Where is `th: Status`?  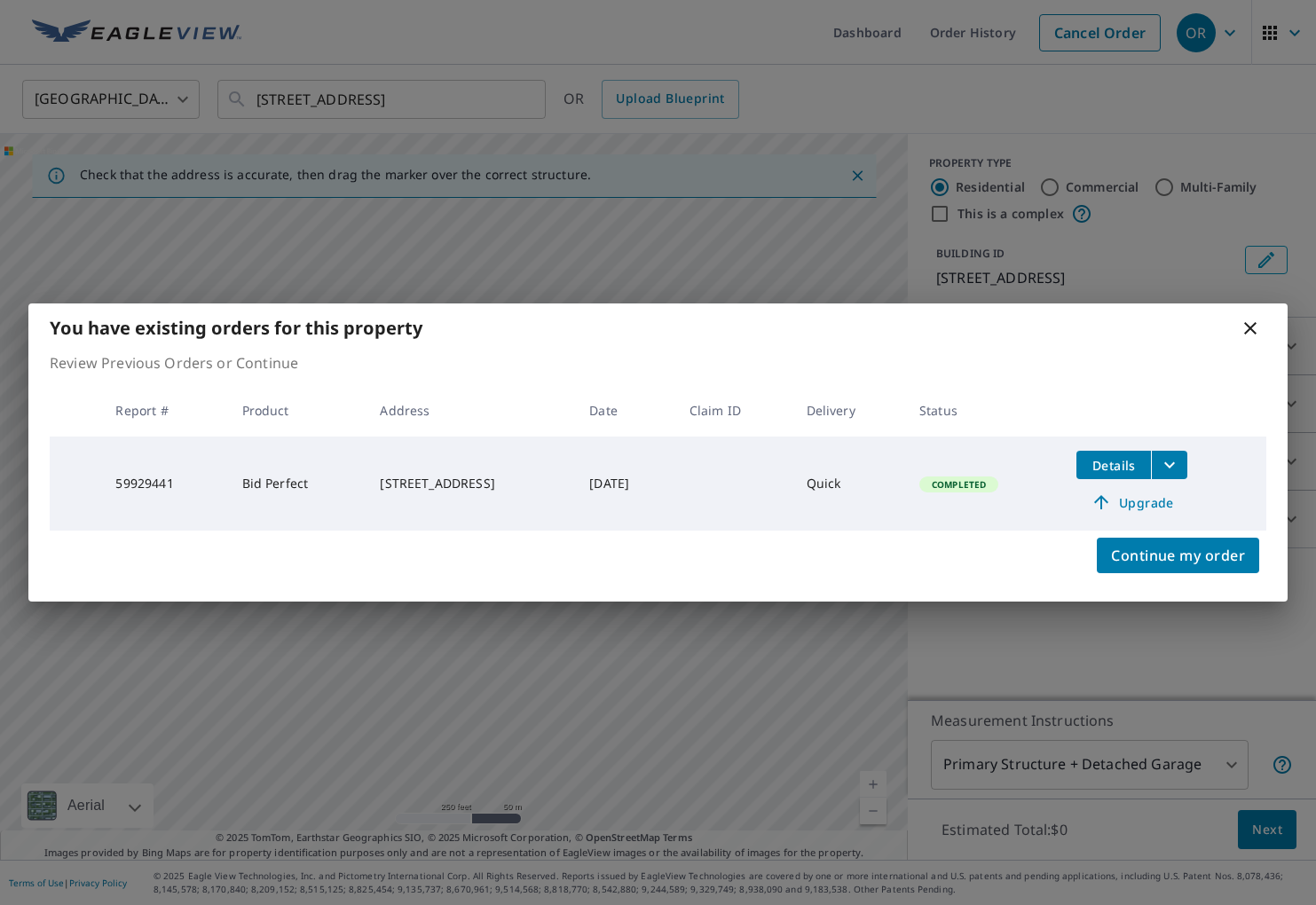
th: Status is located at coordinates (984, 410).